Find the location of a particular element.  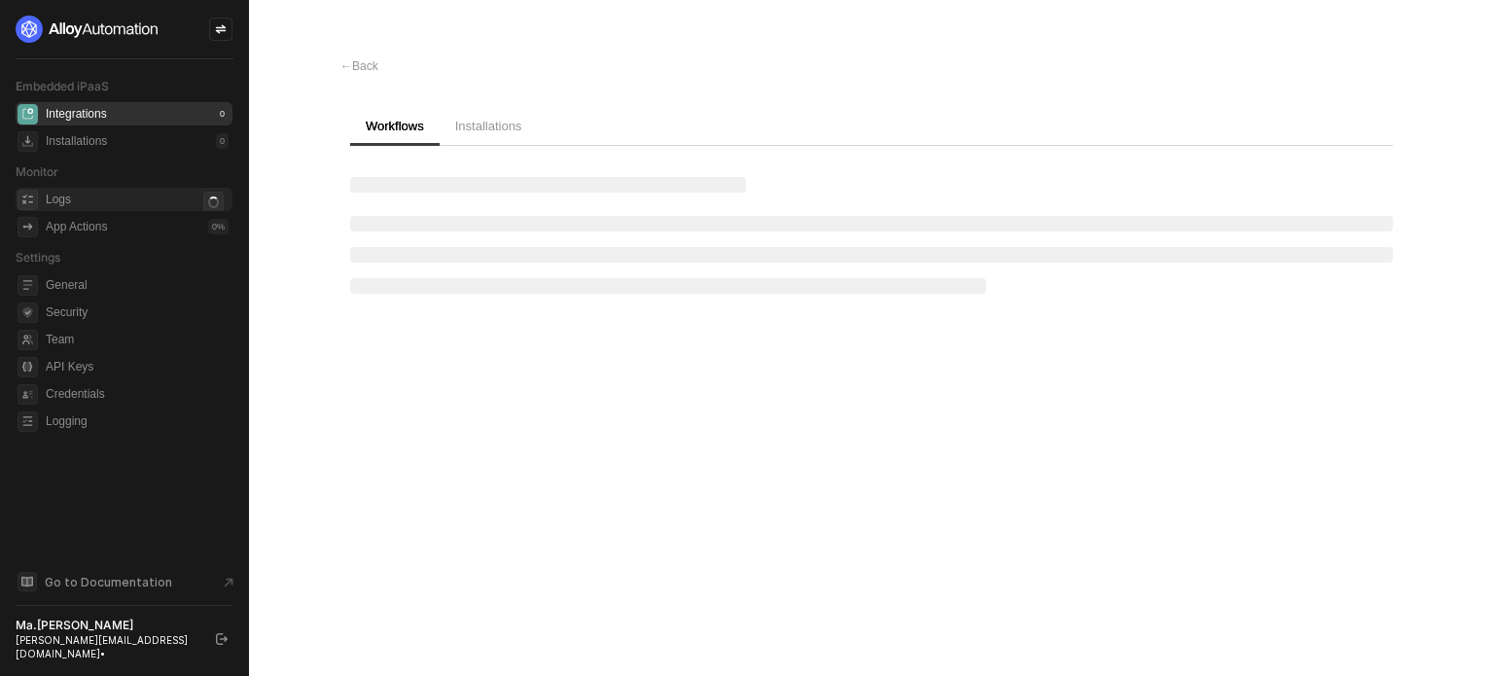

span: icon-logs is located at coordinates (27, 199).